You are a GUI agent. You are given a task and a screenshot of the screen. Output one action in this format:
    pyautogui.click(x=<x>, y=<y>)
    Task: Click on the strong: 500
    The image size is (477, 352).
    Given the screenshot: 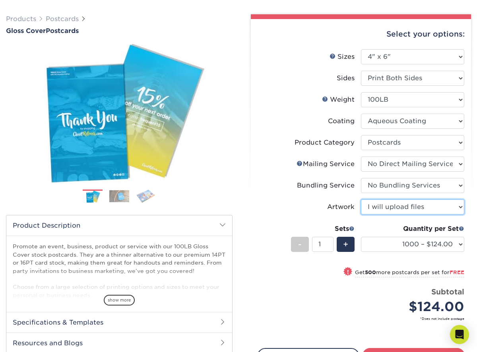 What is the action you would take?
    pyautogui.click(x=370, y=272)
    